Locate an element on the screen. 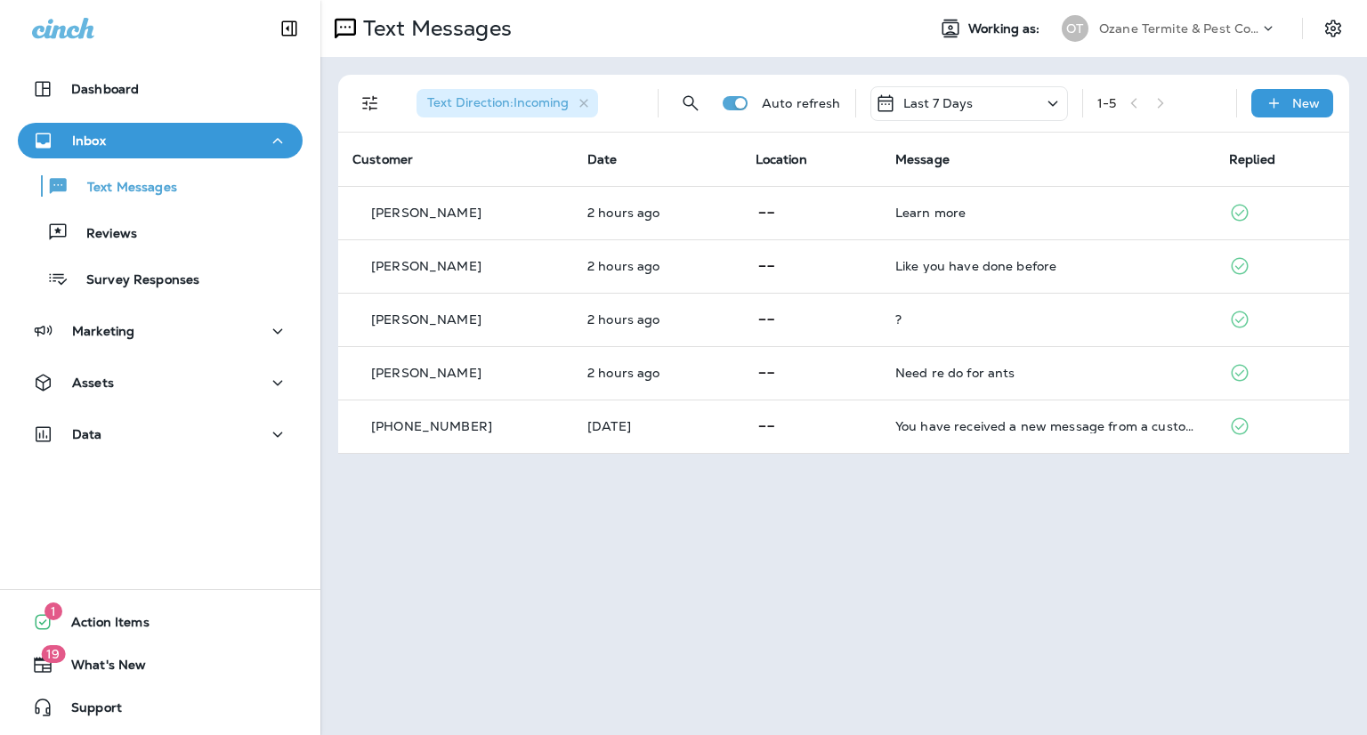 This screenshot has height=735, width=1367. button: Marketing is located at coordinates (160, 331).